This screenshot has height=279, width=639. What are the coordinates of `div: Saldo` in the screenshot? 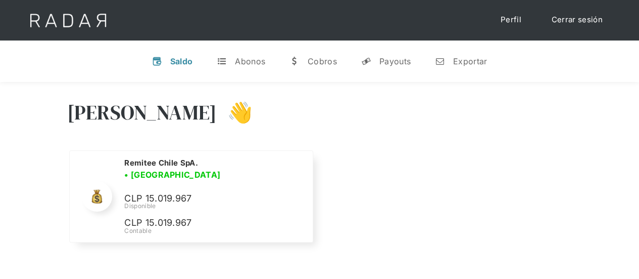 It's located at (181, 61).